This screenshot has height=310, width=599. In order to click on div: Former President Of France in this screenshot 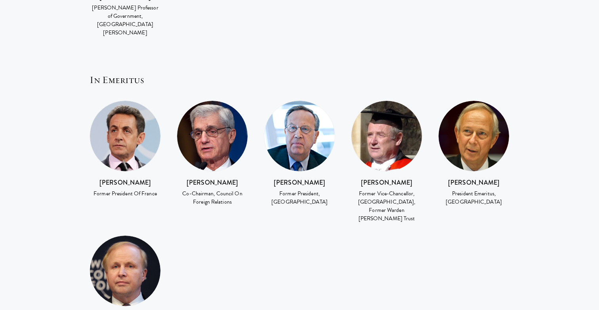, I will do `click(125, 194)`.